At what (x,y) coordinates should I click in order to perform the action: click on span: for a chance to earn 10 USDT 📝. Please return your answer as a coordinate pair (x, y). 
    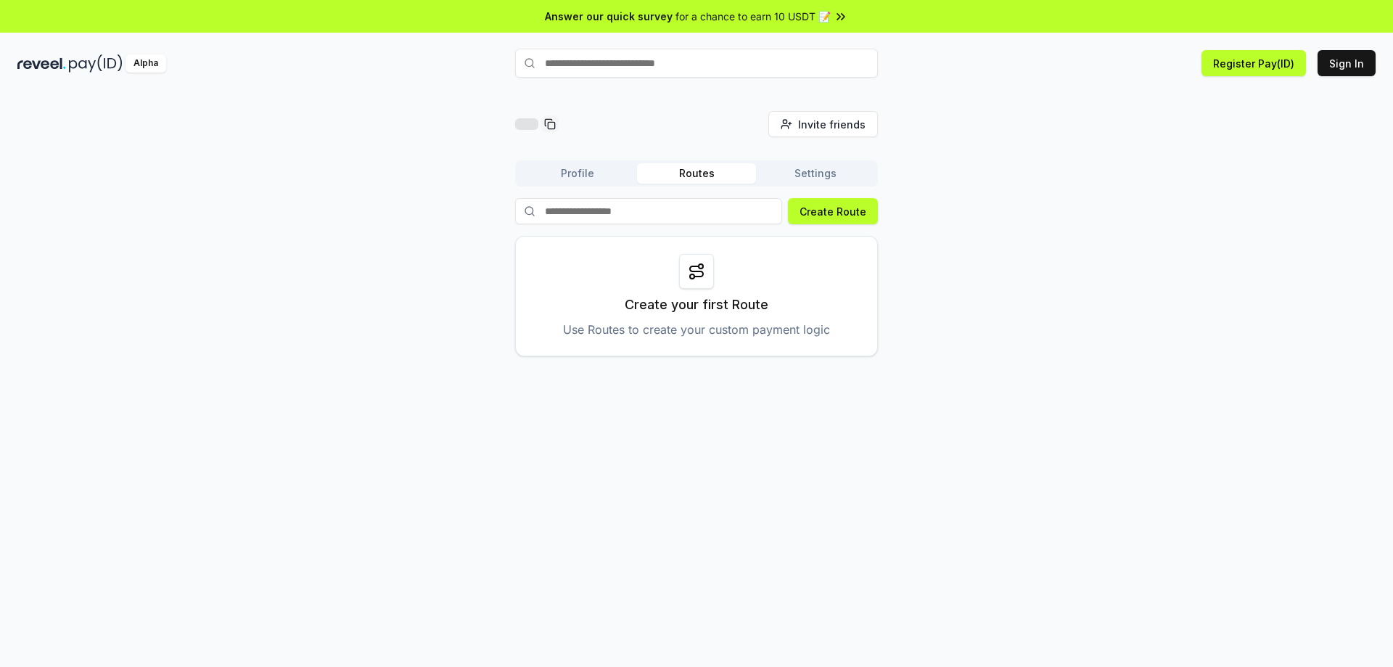
    Looking at the image, I should click on (753, 16).